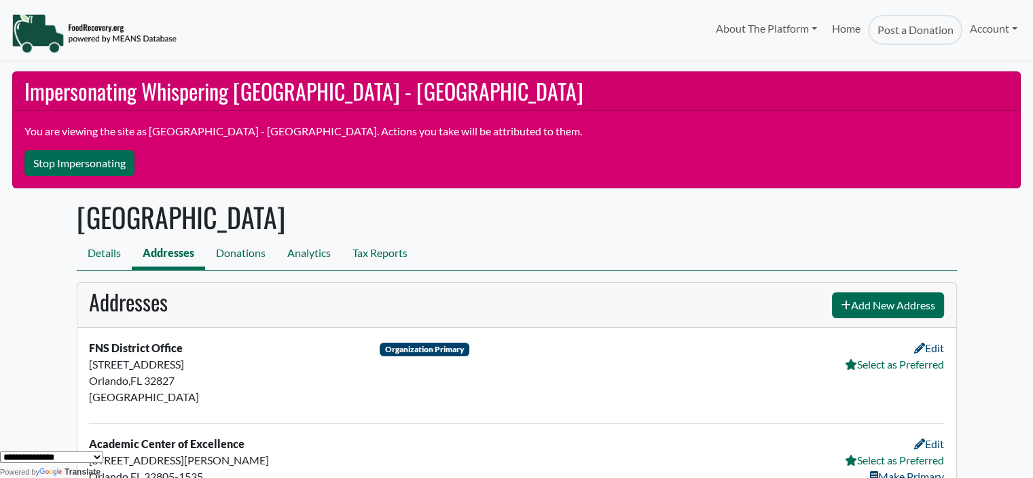  What do you see at coordinates (309, 254) in the screenshot?
I see `a: Analytics` at bounding box center [309, 254].